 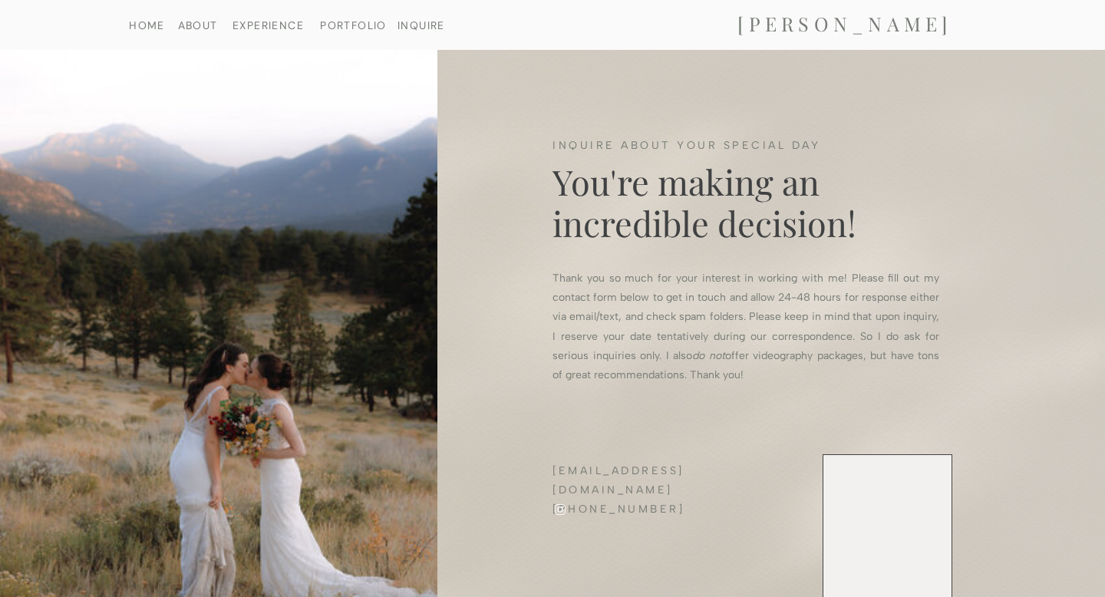 What do you see at coordinates (147, 25) in the screenshot?
I see `nav: HOME` at bounding box center [147, 25].